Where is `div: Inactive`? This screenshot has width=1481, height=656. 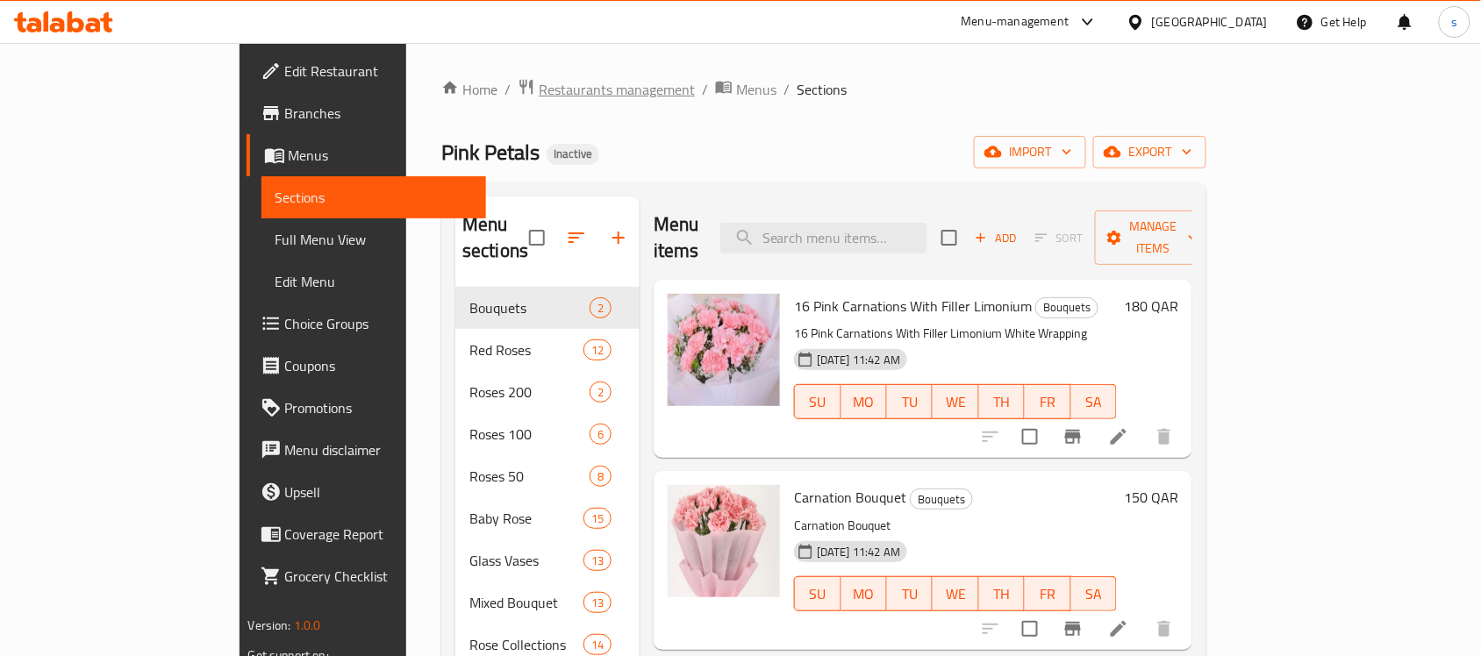 div: Inactive is located at coordinates (573, 154).